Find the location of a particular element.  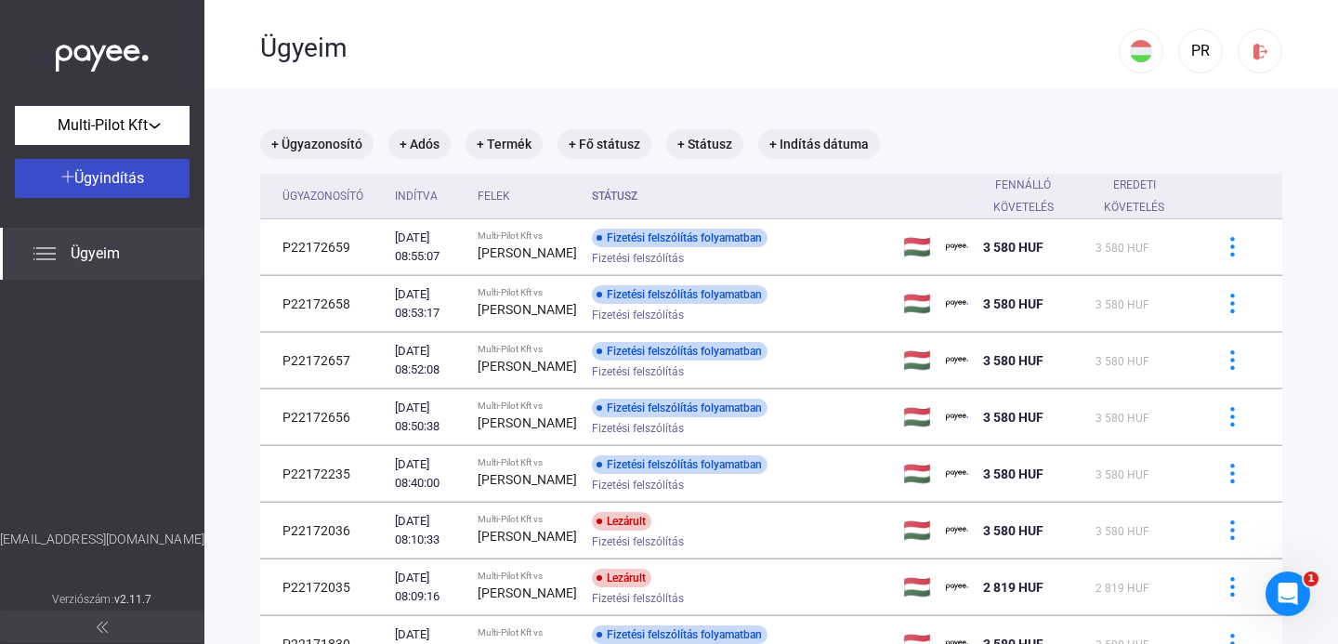

mat-chip: + Adós is located at coordinates (419, 144).